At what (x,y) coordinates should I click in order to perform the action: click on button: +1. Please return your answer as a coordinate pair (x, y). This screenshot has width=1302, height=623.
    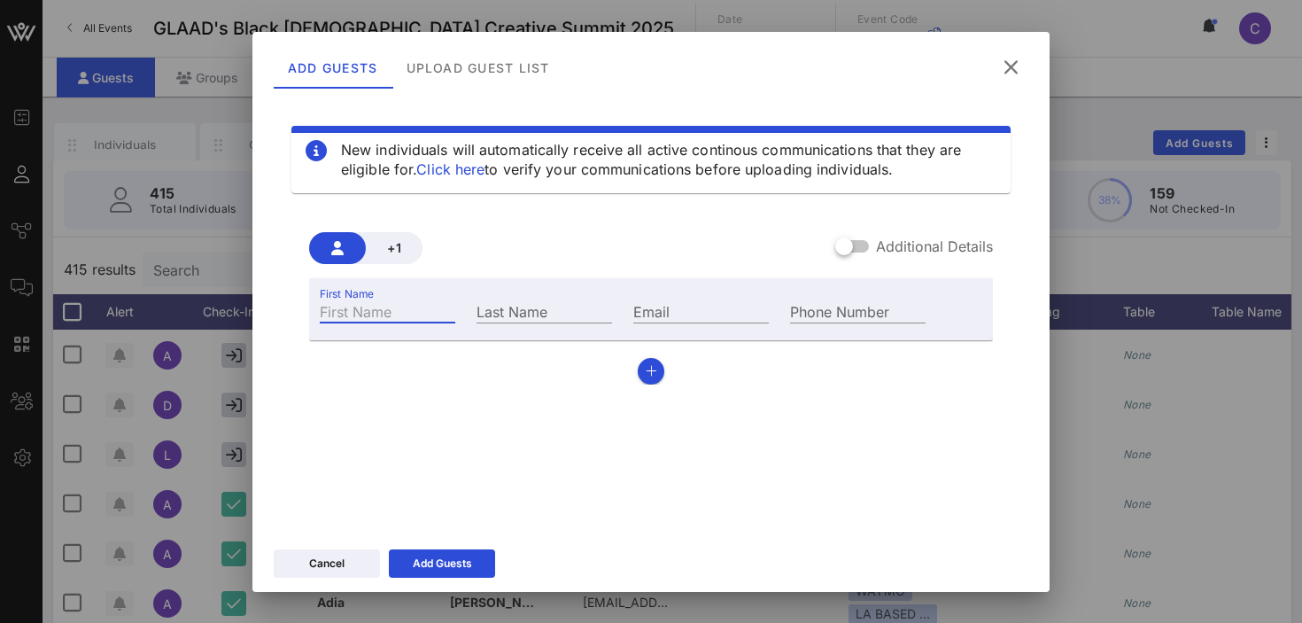
    Looking at the image, I should click on (394, 248).